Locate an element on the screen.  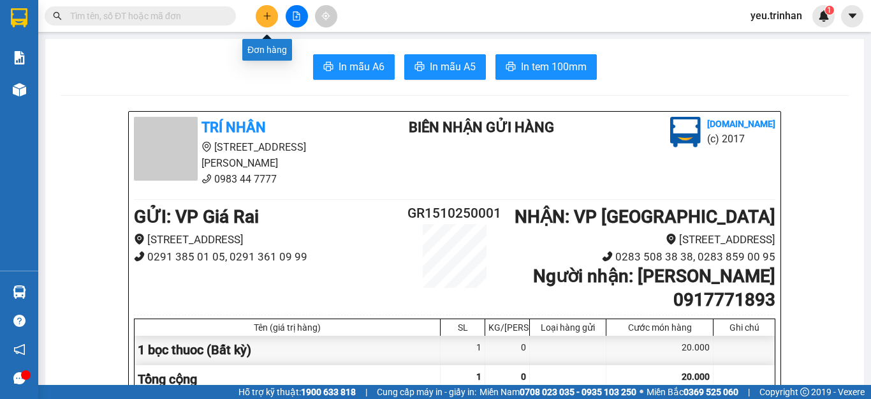
button: file-add is located at coordinates (297, 16).